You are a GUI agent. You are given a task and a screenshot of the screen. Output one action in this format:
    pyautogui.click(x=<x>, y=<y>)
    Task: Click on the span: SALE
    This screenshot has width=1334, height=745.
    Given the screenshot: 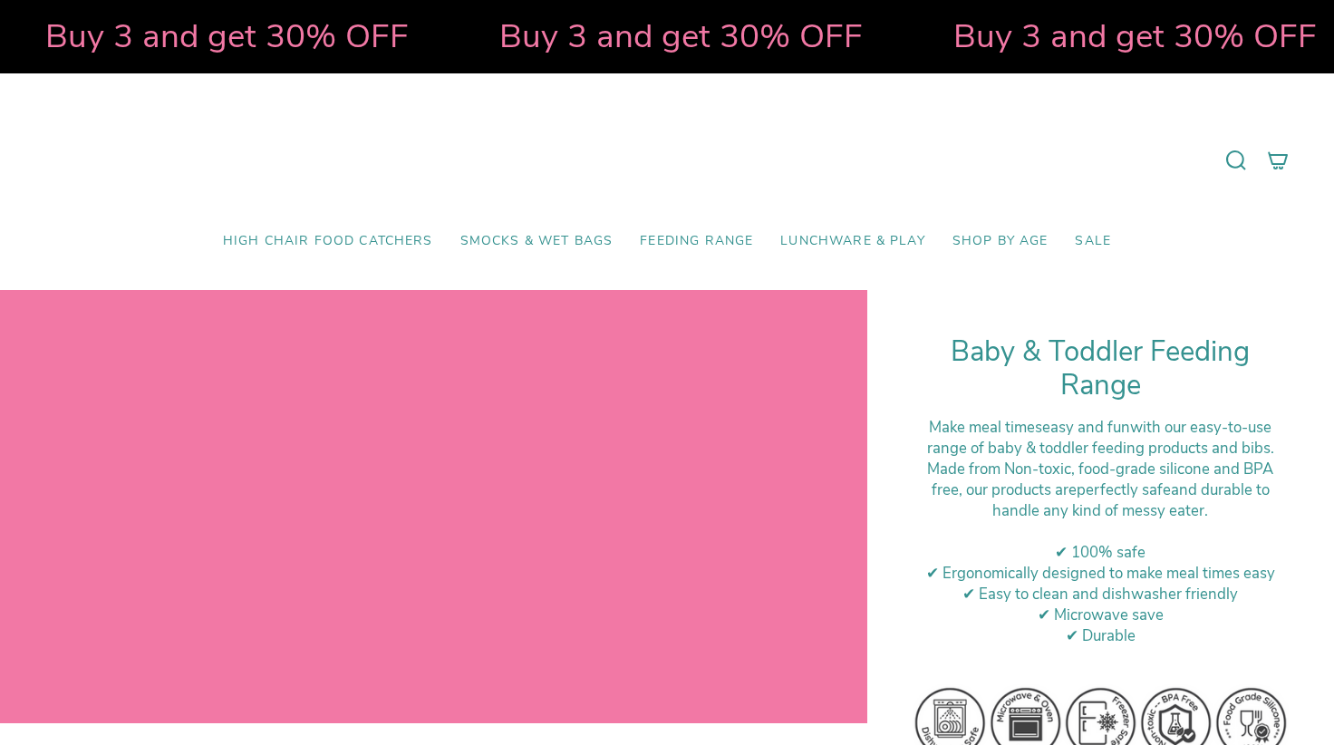 What is the action you would take?
    pyautogui.click(x=1093, y=241)
    